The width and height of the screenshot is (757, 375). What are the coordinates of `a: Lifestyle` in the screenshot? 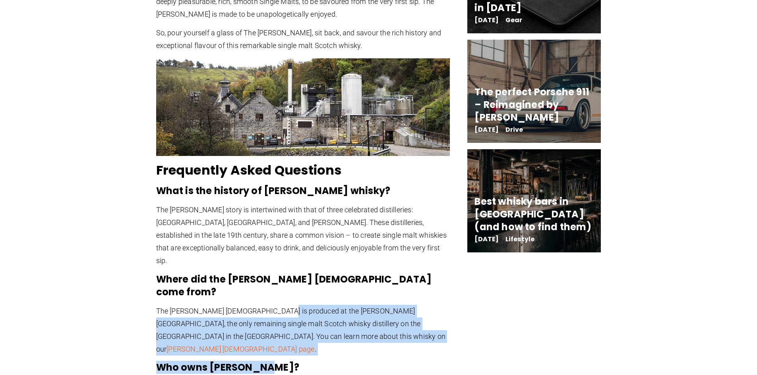 It's located at (520, 239).